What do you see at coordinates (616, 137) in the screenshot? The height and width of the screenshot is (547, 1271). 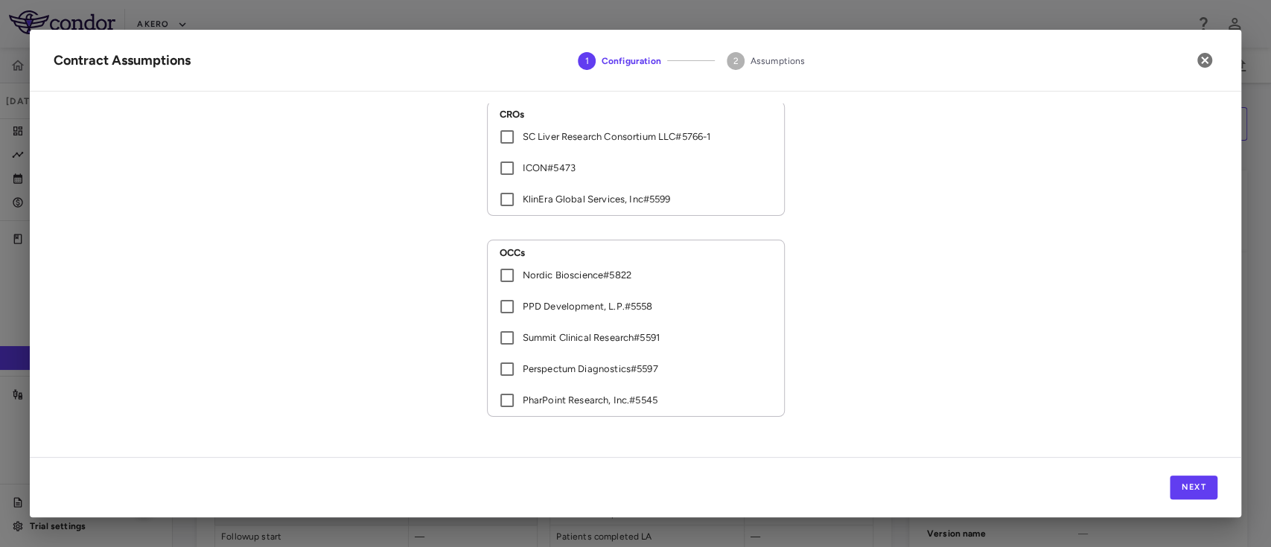 I see `p: SC Liver Research Consortium LLC # 5766-1` at bounding box center [616, 137].